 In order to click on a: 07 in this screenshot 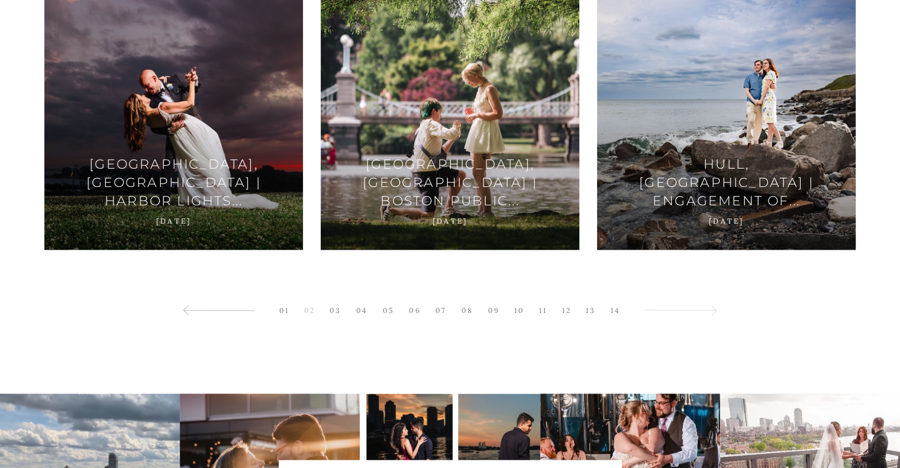, I will do `click(441, 310)`.